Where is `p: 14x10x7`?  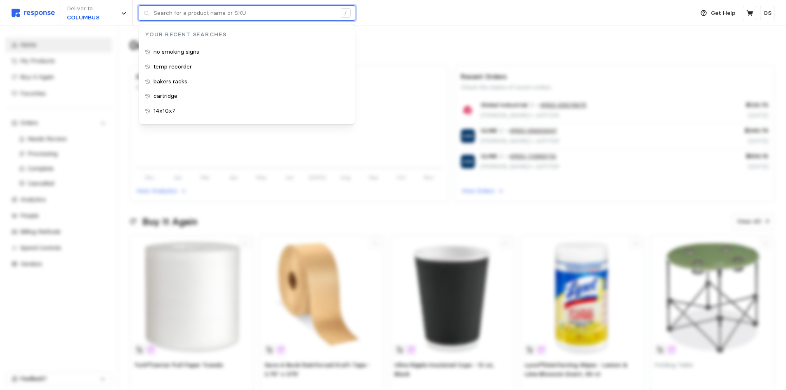 p: 14x10x7 is located at coordinates (164, 111).